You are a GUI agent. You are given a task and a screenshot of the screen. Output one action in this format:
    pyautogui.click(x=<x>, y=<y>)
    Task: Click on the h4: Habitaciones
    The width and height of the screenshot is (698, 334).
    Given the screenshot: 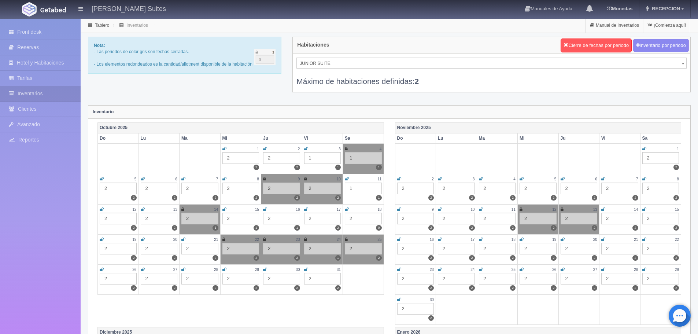 What is the action you would take?
    pyautogui.click(x=313, y=45)
    